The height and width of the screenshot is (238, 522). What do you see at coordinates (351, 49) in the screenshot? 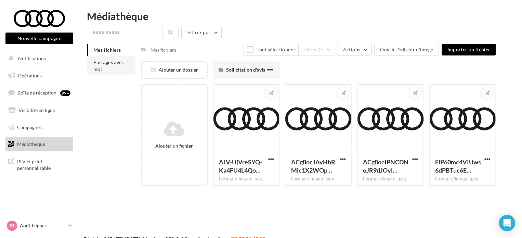
I see `span: Actions` at bounding box center [351, 49].